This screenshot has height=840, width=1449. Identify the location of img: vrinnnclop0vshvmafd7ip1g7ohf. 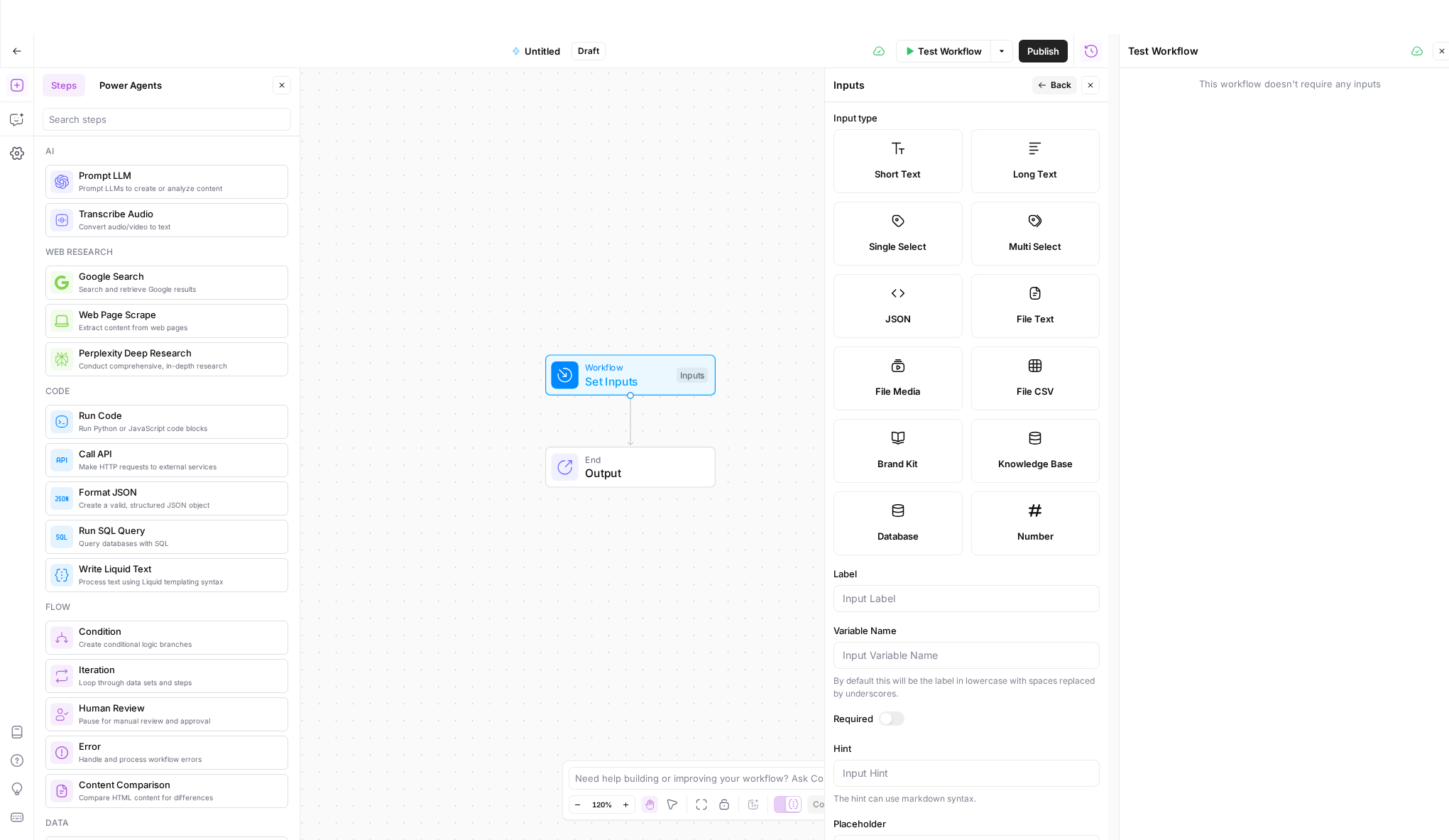
(62, 791).